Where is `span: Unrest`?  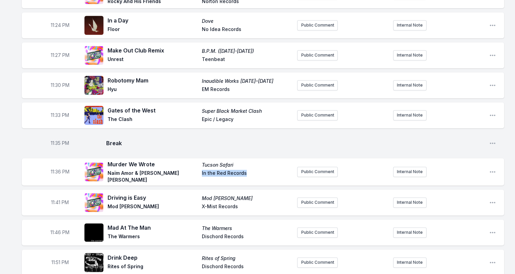 span: Unrest is located at coordinates (153, 60).